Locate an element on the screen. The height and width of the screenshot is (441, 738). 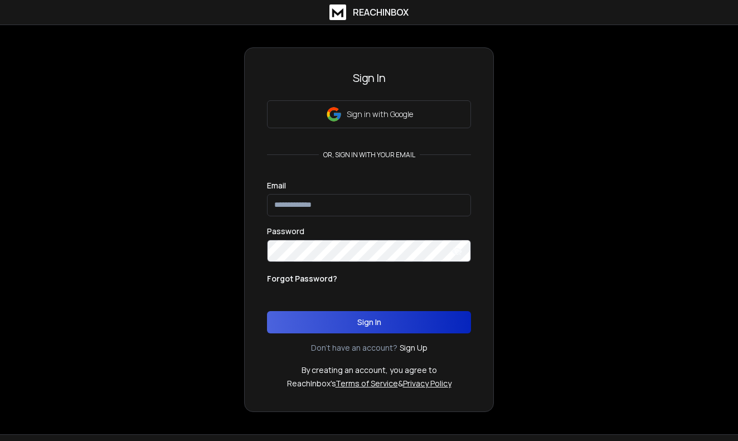
p: ReachInbox's & is located at coordinates (369, 383).